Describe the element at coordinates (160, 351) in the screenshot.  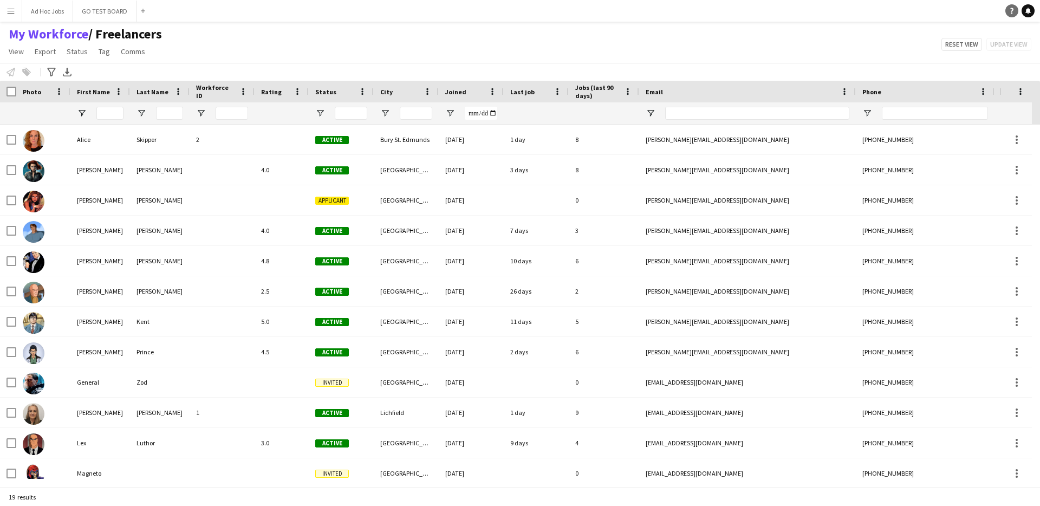
I see `div: Prince` at that location.